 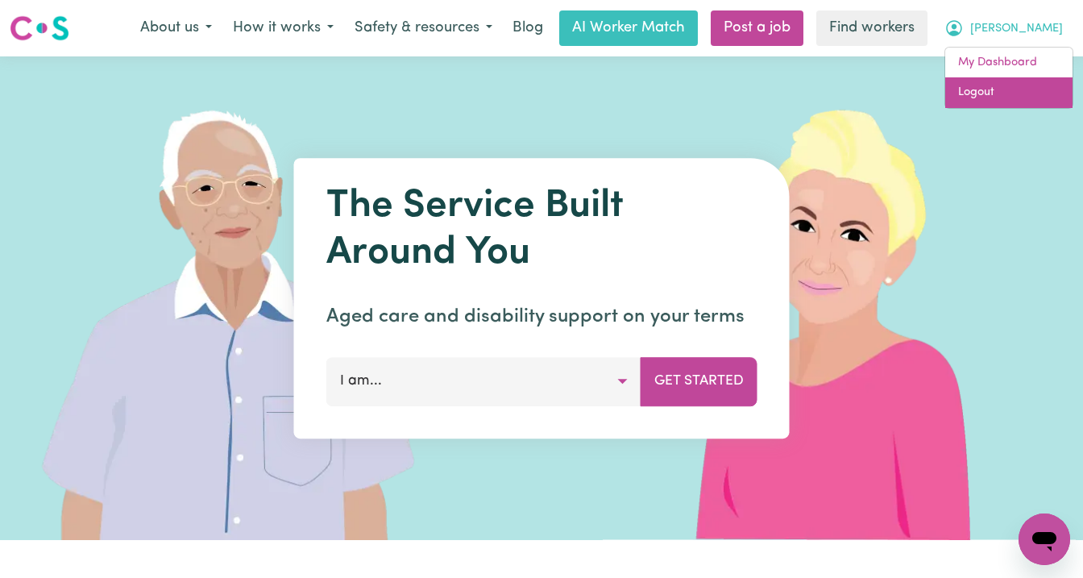 I want to click on button: How it works, so click(x=283, y=28).